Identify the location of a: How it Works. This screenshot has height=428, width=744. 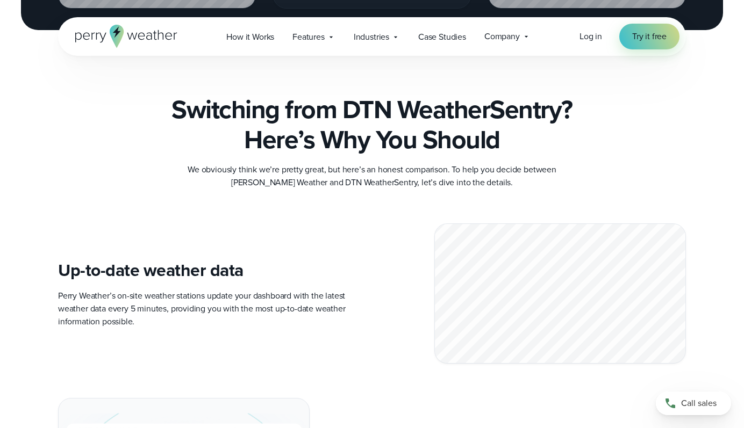
(250, 37).